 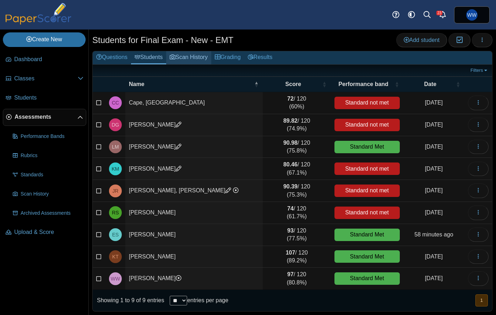 I want to click on a: Classes, so click(x=44, y=79).